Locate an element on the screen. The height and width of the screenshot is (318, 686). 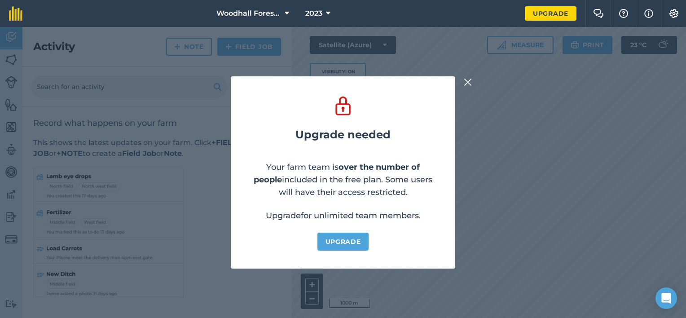
p: Your farm team is included in the free plan. Some users will have their access restricted. is located at coordinates (343, 180).